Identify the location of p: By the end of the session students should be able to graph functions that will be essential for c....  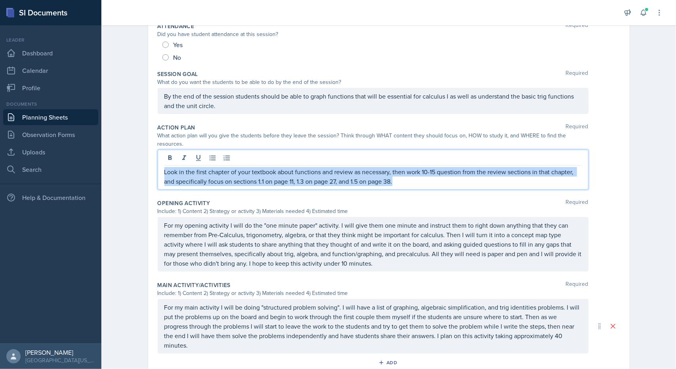
(373, 101).